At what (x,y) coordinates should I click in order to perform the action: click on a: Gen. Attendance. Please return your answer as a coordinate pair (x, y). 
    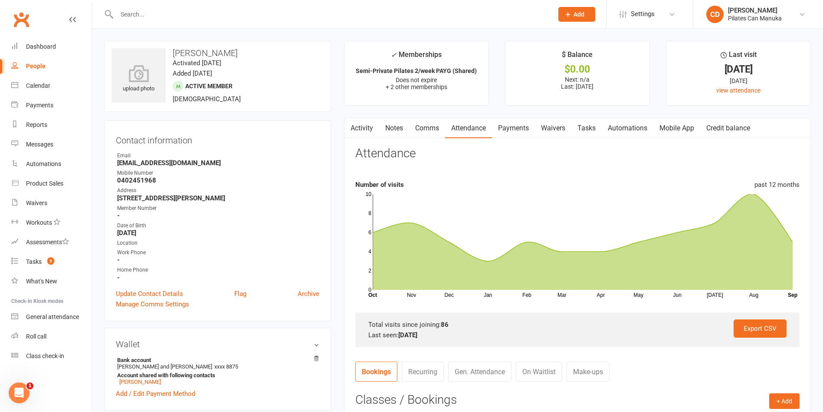
    Looking at the image, I should click on (480, 371).